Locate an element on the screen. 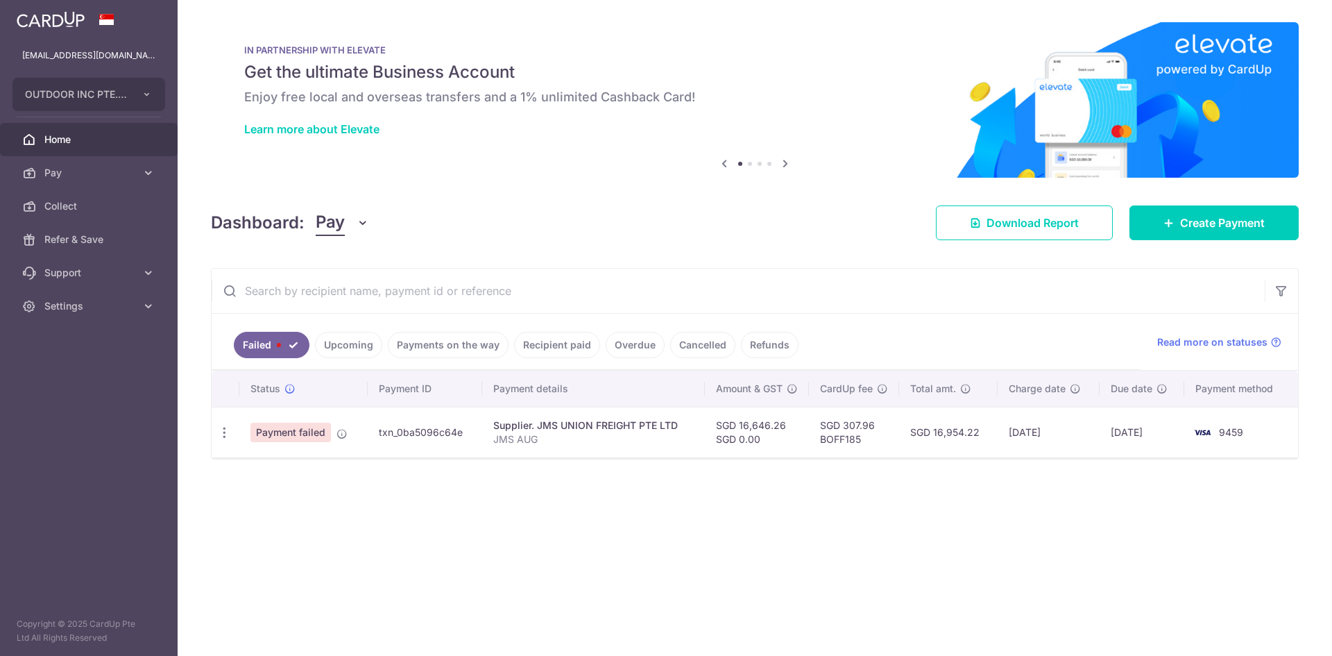 This screenshot has height=656, width=1332. a: Payments on the way is located at coordinates (448, 345).